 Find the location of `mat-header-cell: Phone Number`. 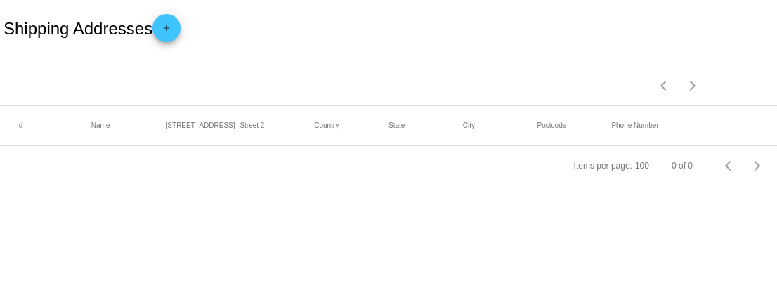

mat-header-cell: Phone Number is located at coordinates (649, 125).